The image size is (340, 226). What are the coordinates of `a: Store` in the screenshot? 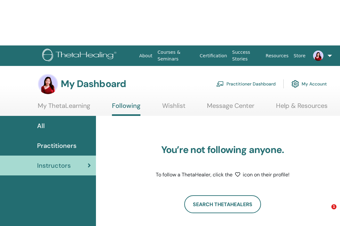 It's located at (300, 56).